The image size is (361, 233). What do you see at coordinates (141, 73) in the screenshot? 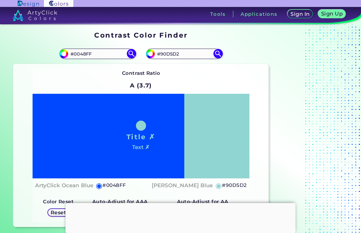
I see `strong: Contrast Ratio` at bounding box center [141, 73].